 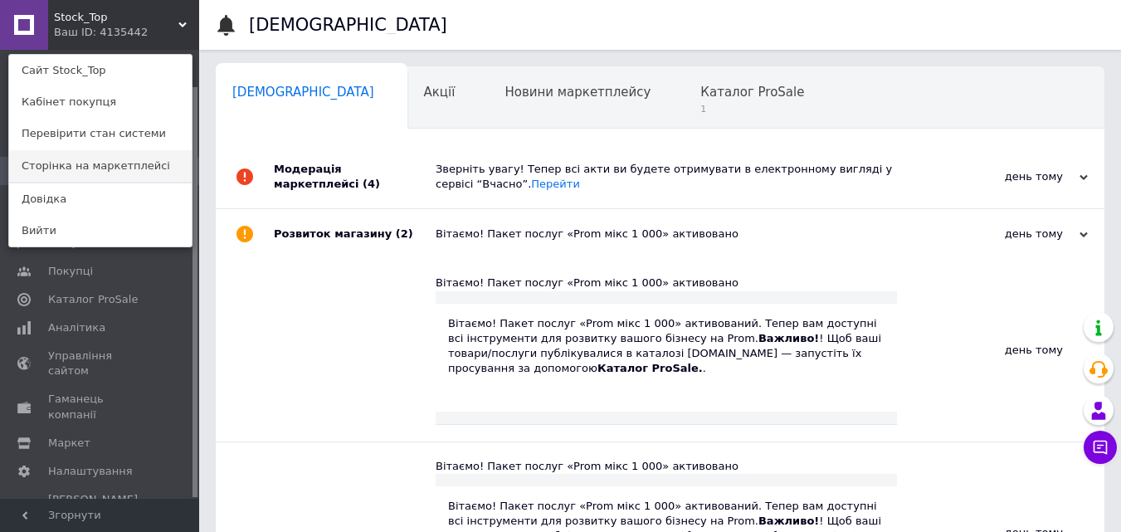 What do you see at coordinates (354, 177) in the screenshot?
I see `div: Модерація маркетплейсі` at bounding box center [354, 177].